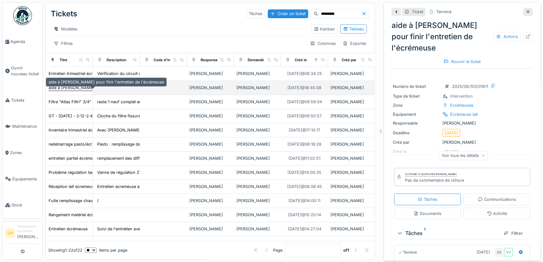 Image resolution: width=543 pixels, height=262 pixels. I want to click on div: Responsable, so click(416, 123).